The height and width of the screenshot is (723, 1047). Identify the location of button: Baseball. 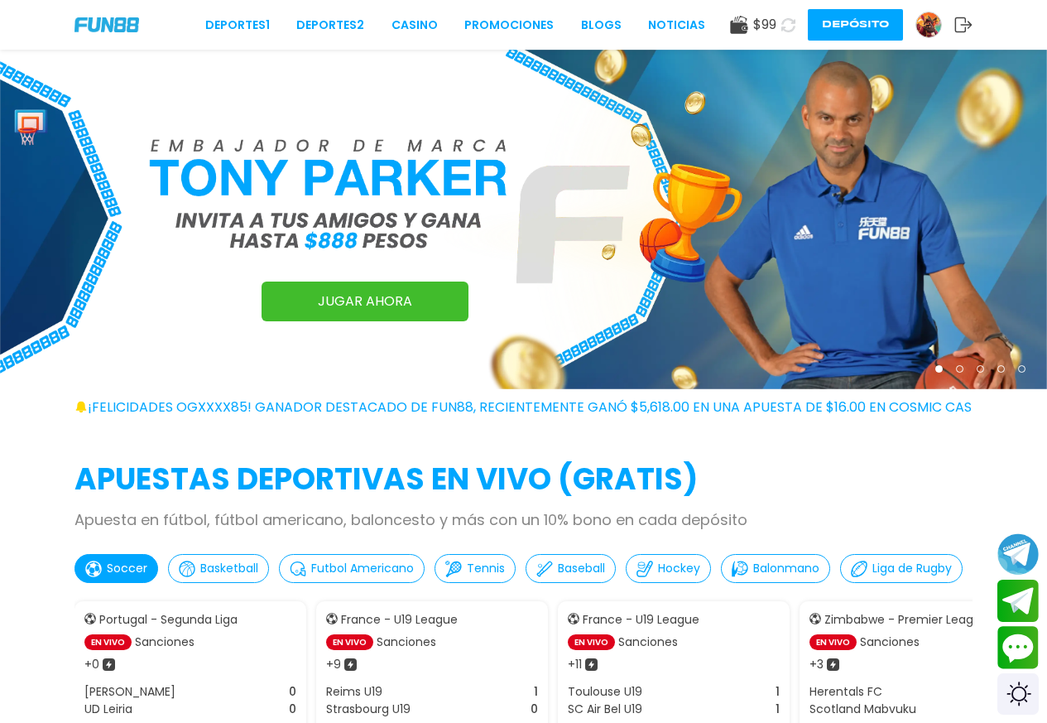
(570, 568).